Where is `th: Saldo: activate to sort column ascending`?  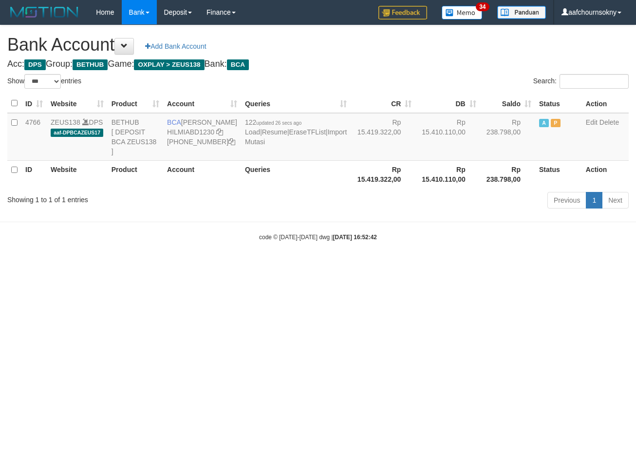 th: Saldo: activate to sort column ascending is located at coordinates (507, 103).